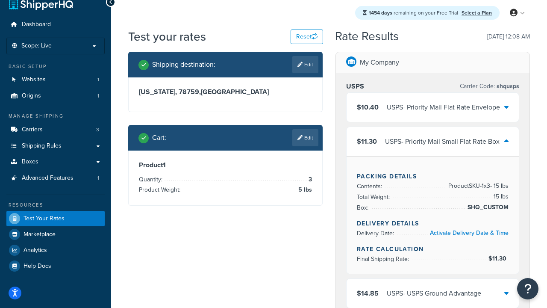  I want to click on a: Websites1, so click(56, 80).